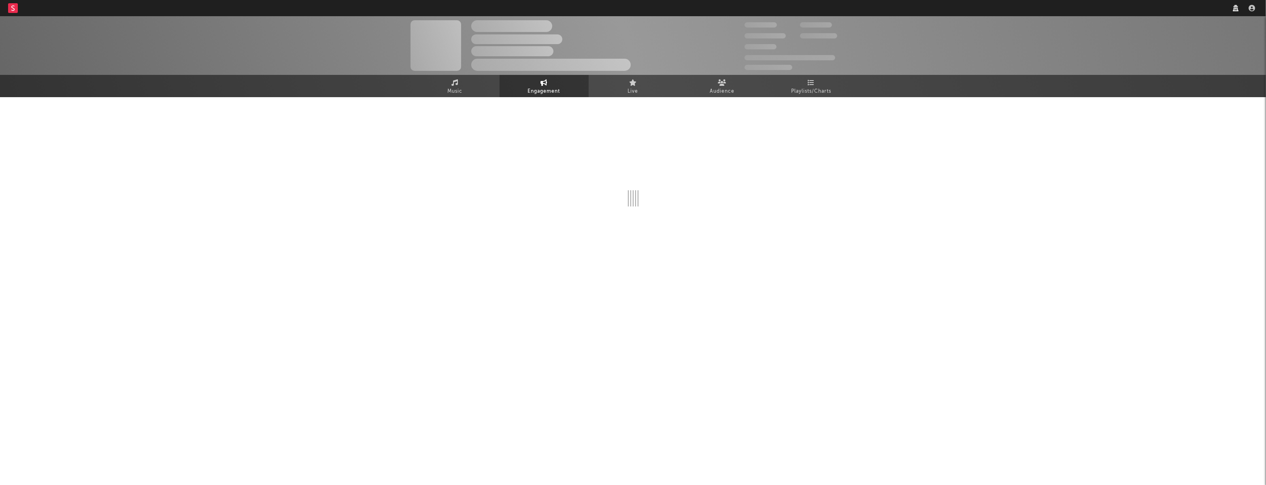 The height and width of the screenshot is (485, 1266). I want to click on span: Music, so click(455, 92).